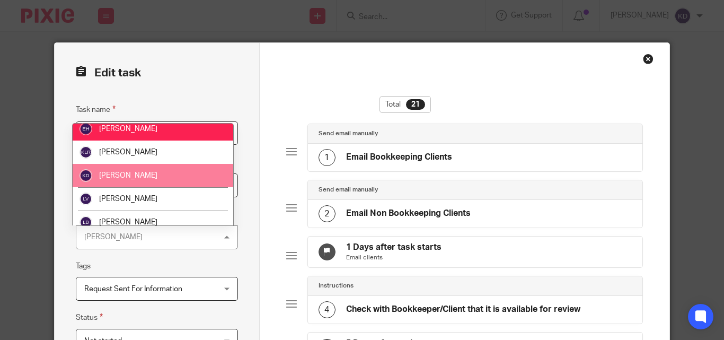 The height and width of the screenshot is (340, 724). What do you see at coordinates (156, 73) in the screenshot?
I see `h2: Edit task` at bounding box center [156, 73].